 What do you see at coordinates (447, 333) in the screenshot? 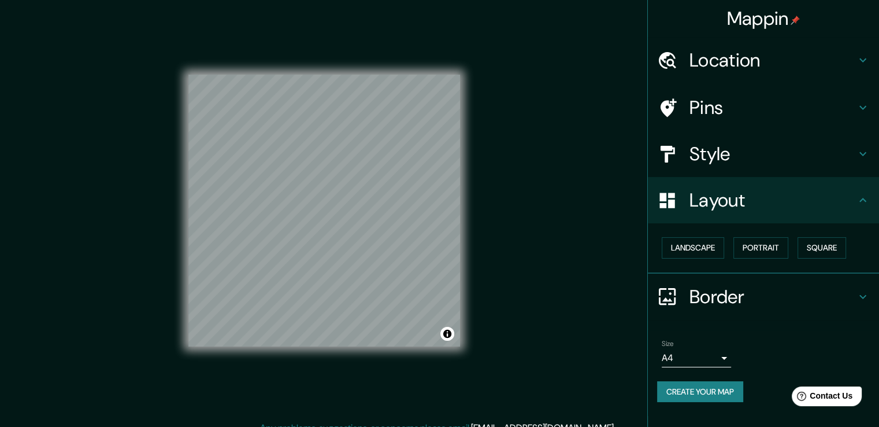
I see `button: Toggle attribution` at bounding box center [447, 333].